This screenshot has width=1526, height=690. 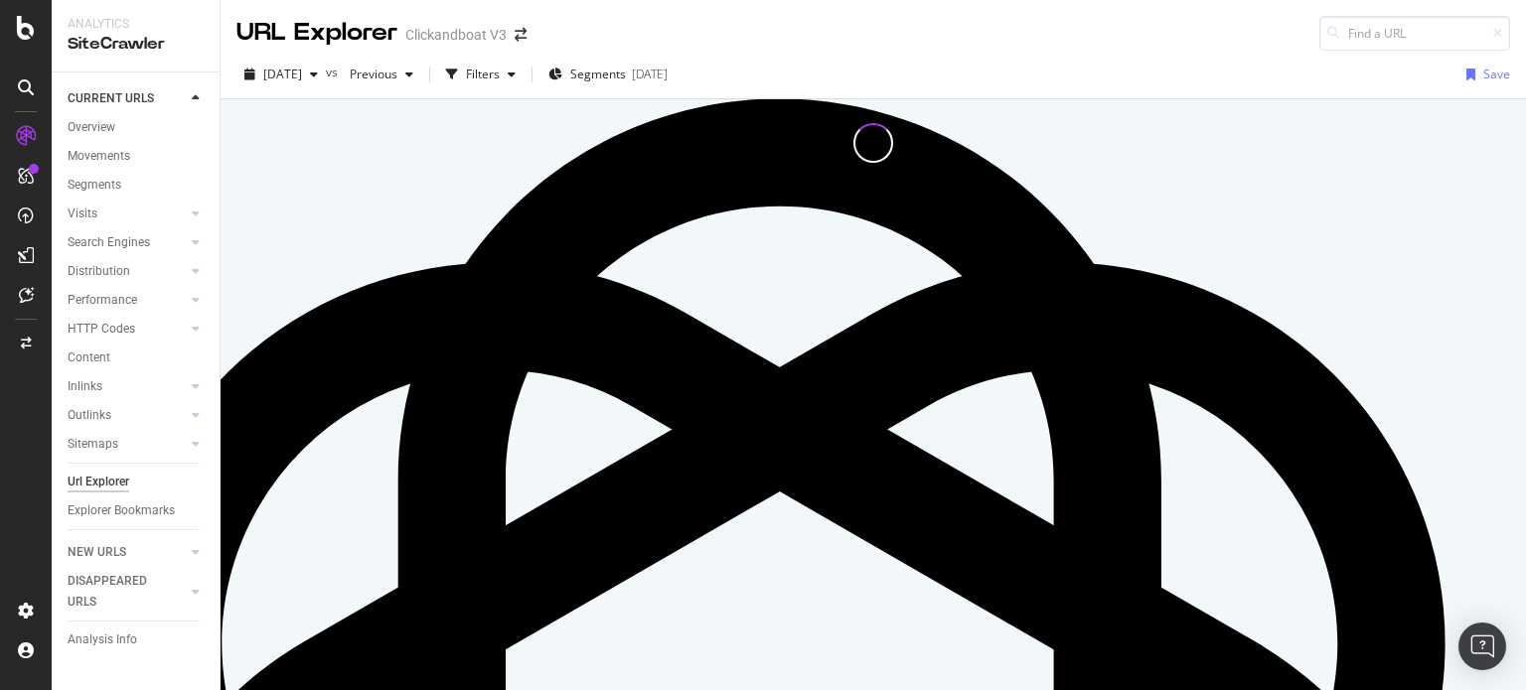 I want to click on a: DISAPPEARED URLS, so click(x=126, y=592).